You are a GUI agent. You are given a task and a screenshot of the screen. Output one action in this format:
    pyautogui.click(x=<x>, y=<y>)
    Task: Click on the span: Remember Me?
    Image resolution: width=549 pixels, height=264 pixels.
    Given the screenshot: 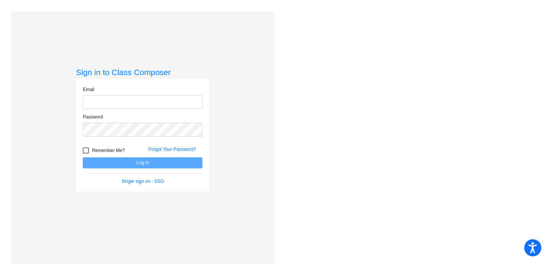 What is the action you would take?
    pyautogui.click(x=108, y=151)
    